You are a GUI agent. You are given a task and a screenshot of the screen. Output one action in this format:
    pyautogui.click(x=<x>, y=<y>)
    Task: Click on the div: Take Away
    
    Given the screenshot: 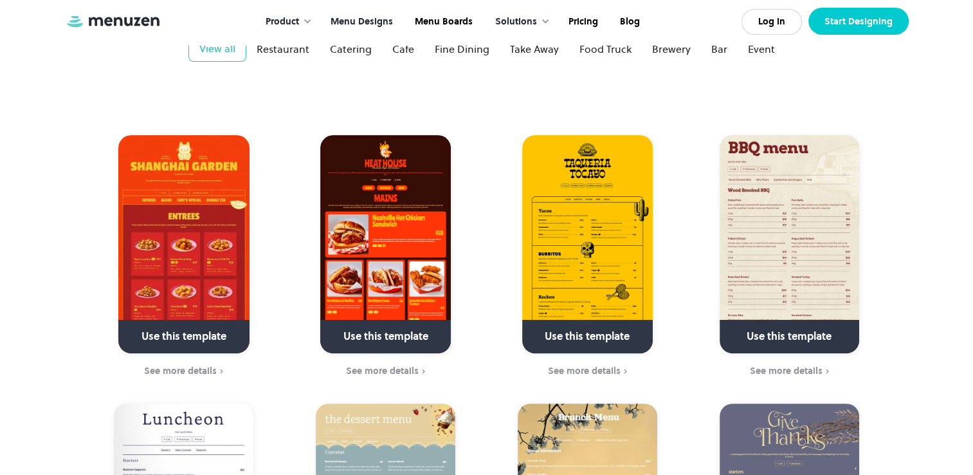 What is the action you would take?
    pyautogui.click(x=535, y=49)
    